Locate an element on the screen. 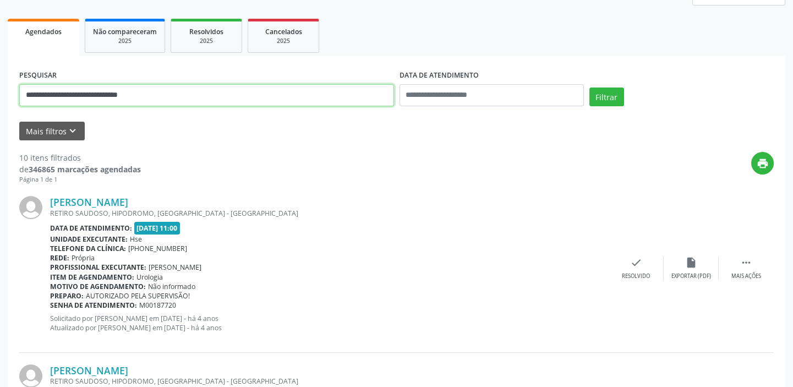  b: Rede: is located at coordinates (59, 258).